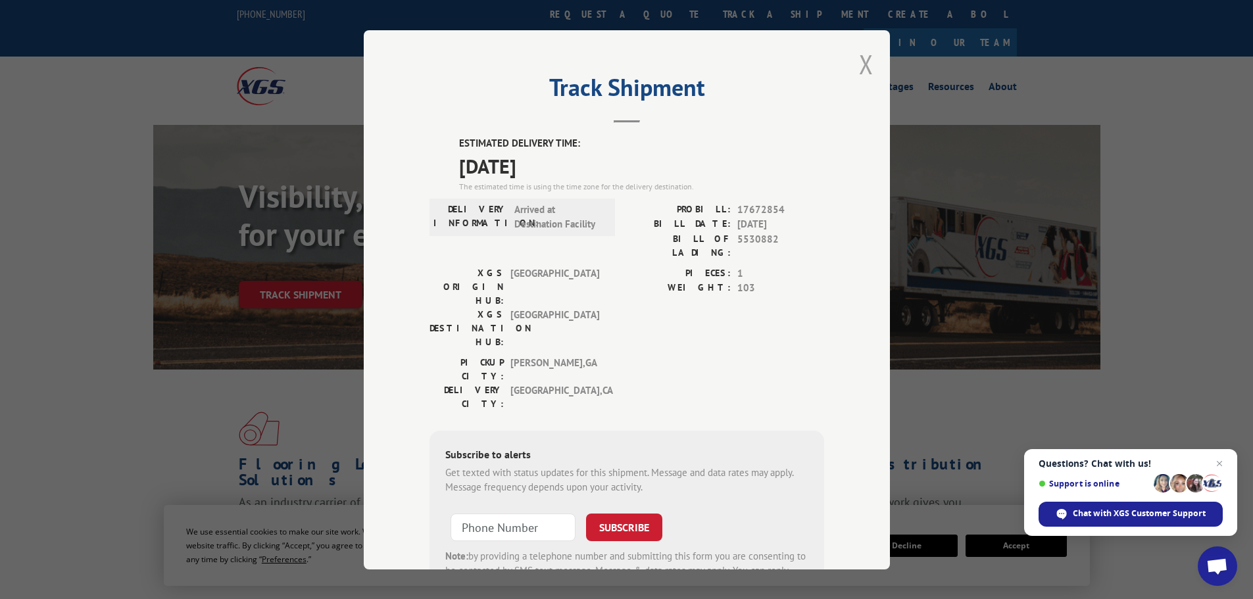 The image size is (1253, 599). Describe the element at coordinates (1218, 567) in the screenshot. I see `div: Open chat` at that location.